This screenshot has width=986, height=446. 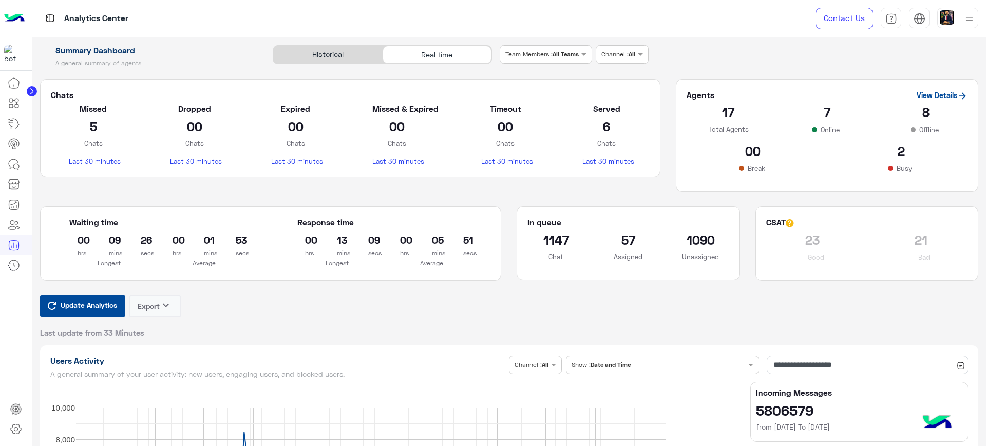 I want to click on h5: Chats, so click(x=350, y=95).